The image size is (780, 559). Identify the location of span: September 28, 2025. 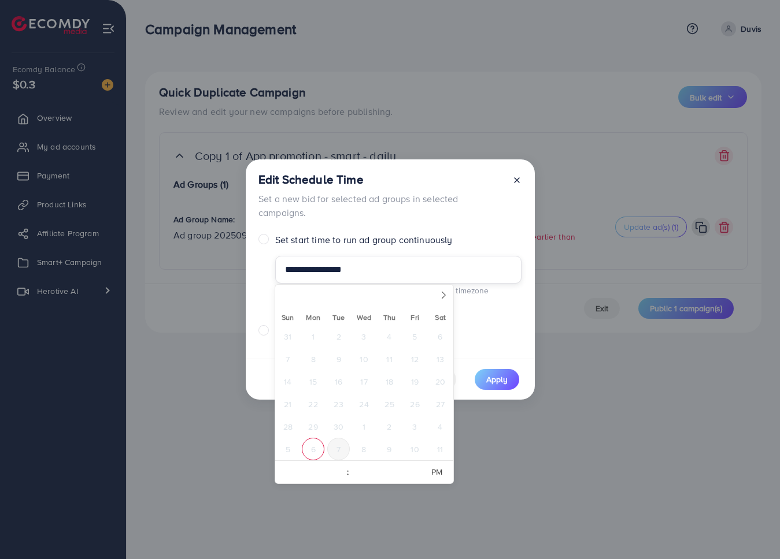
(287, 427).